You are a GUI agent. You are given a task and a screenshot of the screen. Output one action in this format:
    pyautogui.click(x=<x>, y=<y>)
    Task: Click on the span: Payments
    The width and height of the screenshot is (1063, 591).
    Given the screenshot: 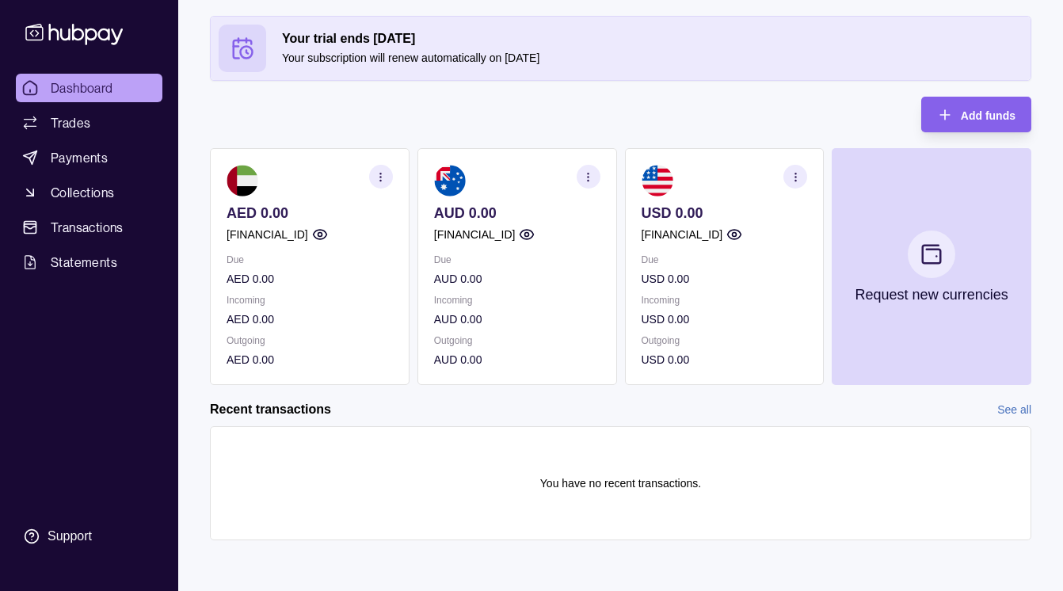 What is the action you would take?
    pyautogui.click(x=79, y=158)
    